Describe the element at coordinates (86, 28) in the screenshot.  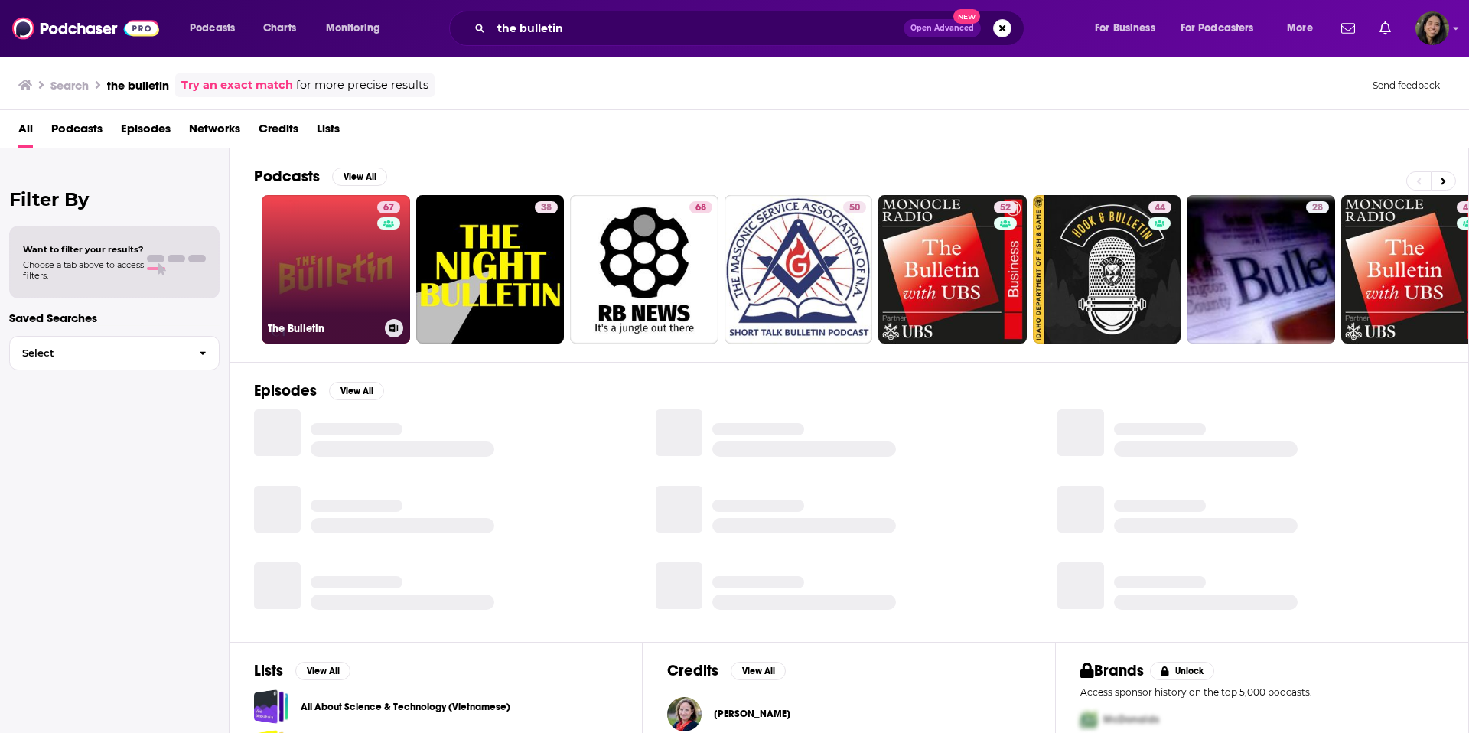
I see `img: Podchaser - Follow, Share and Rate Podcasts` at that location.